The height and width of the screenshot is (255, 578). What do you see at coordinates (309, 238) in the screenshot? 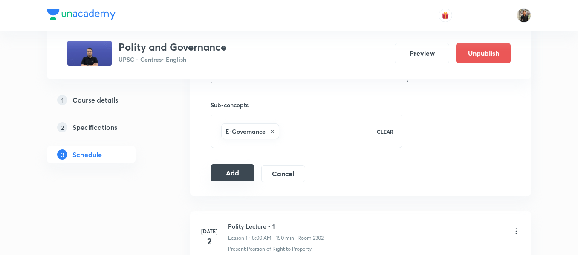
I see `p: • Room 2302` at bounding box center [309, 238].